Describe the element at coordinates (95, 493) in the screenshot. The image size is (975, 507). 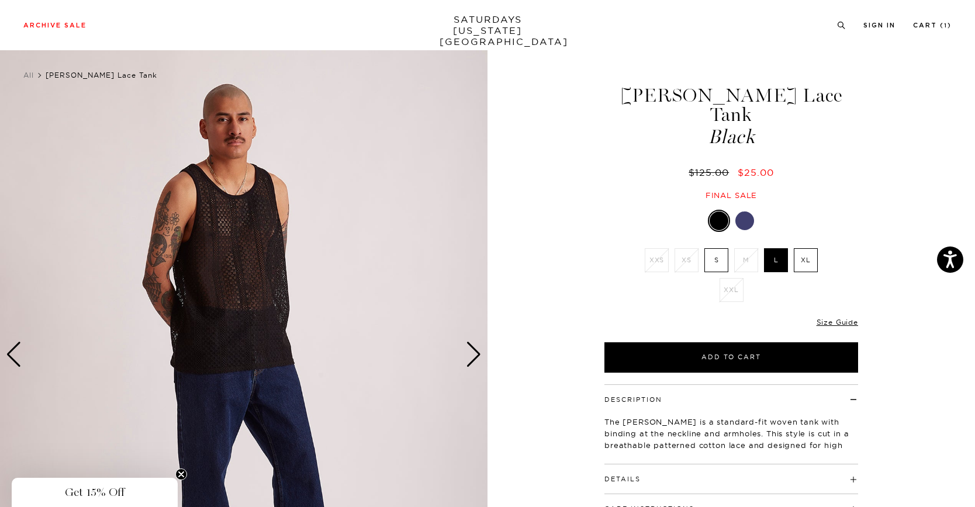
I see `div: Get 15% OffClose teaser` at that location.